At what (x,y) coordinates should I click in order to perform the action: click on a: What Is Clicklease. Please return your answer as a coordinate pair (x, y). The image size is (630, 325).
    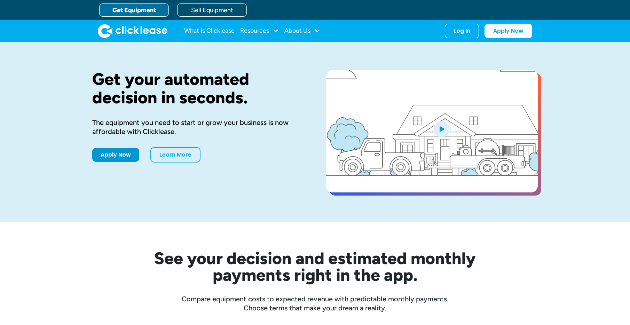
    Looking at the image, I should click on (209, 31).